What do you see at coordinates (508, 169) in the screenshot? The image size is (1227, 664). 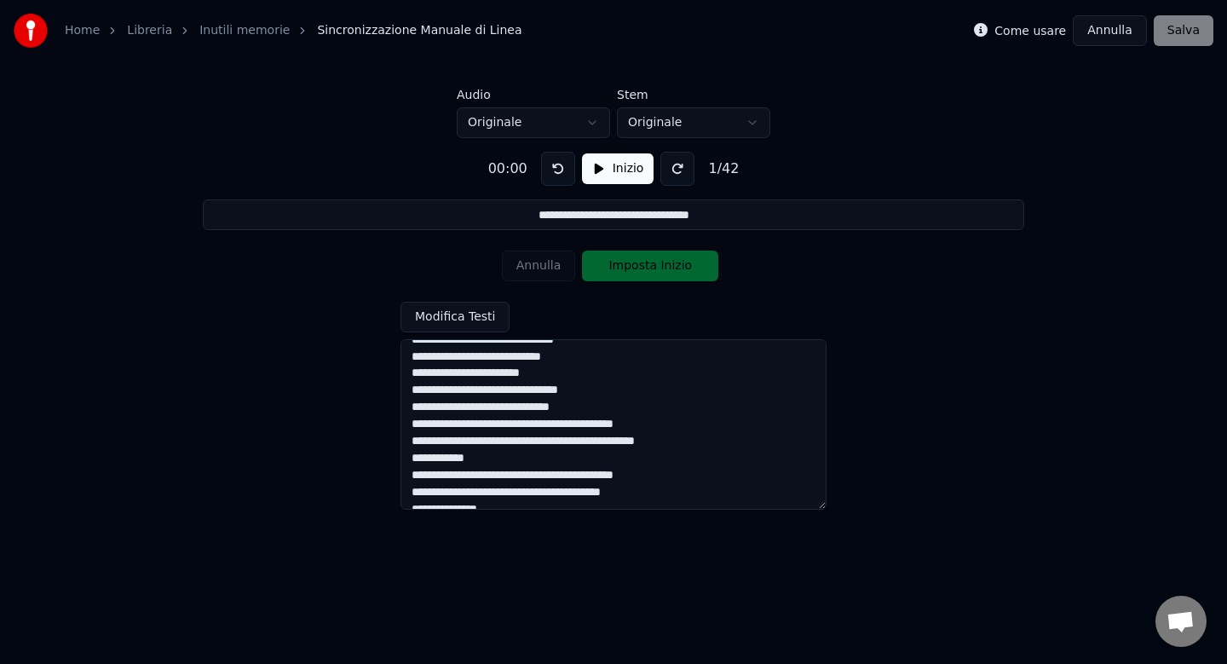 I see `div: 00:00` at bounding box center [508, 169].